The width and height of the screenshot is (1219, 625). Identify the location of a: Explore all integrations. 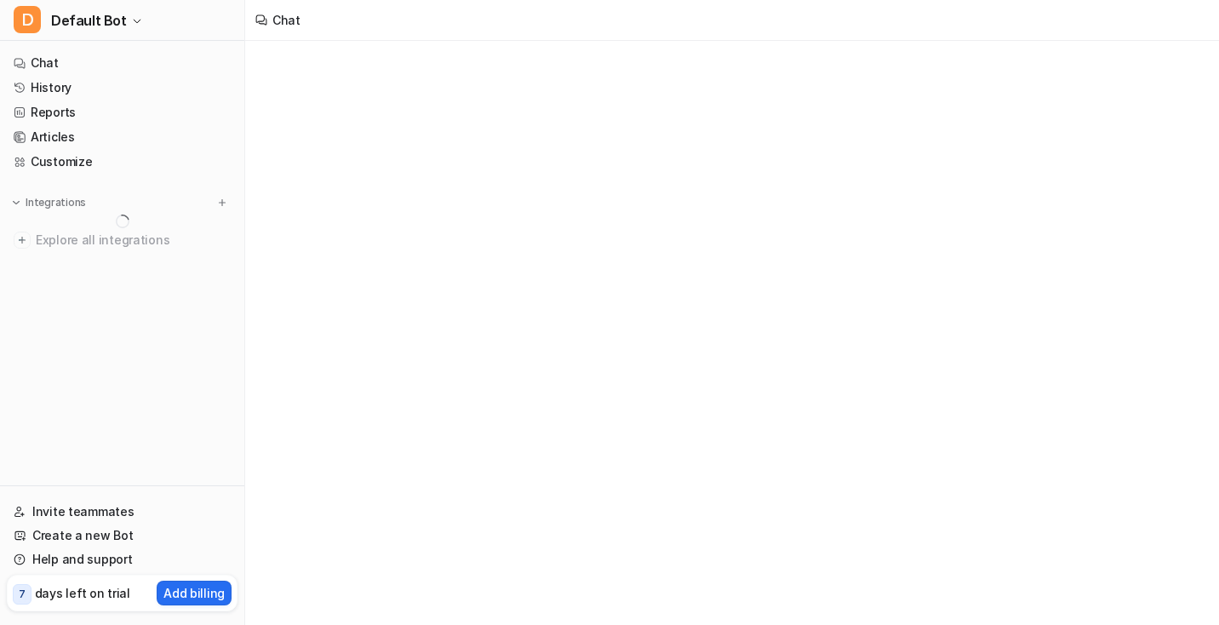
(122, 240).